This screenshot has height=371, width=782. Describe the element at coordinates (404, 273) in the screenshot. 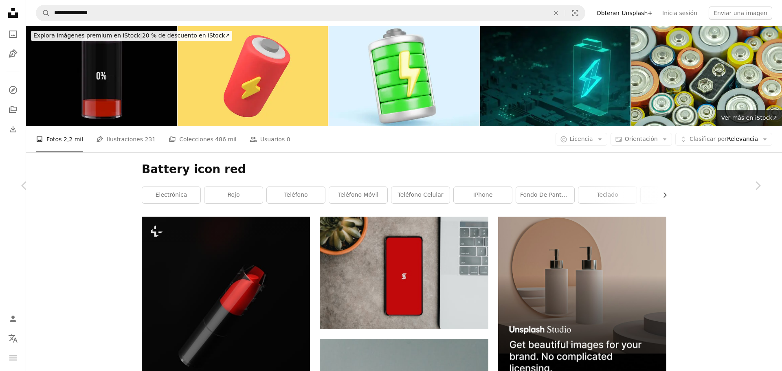

I see `a: Un teléfono celular rojo sentado junto a una computadora portátil` at that location.